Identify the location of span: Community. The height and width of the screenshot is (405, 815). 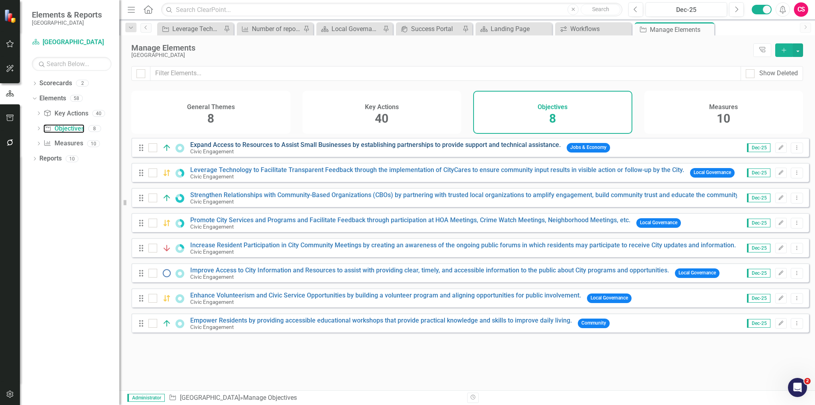
(594, 323).